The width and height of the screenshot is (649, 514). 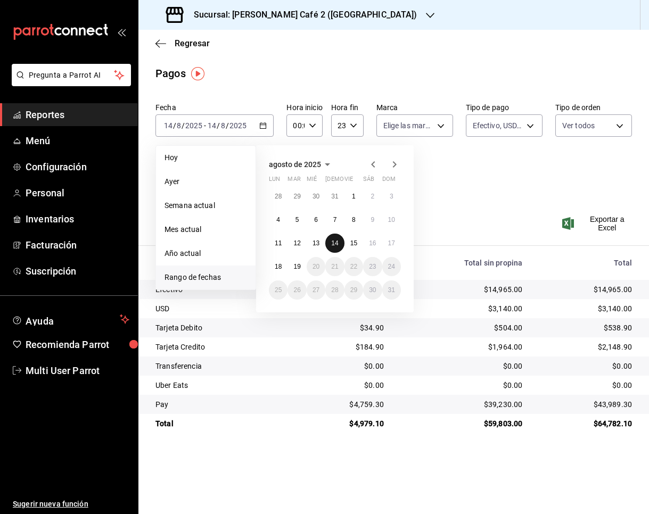 What do you see at coordinates (391, 243) in the screenshot?
I see `abbr: 17 de agosto de 2025` at bounding box center [391, 243].